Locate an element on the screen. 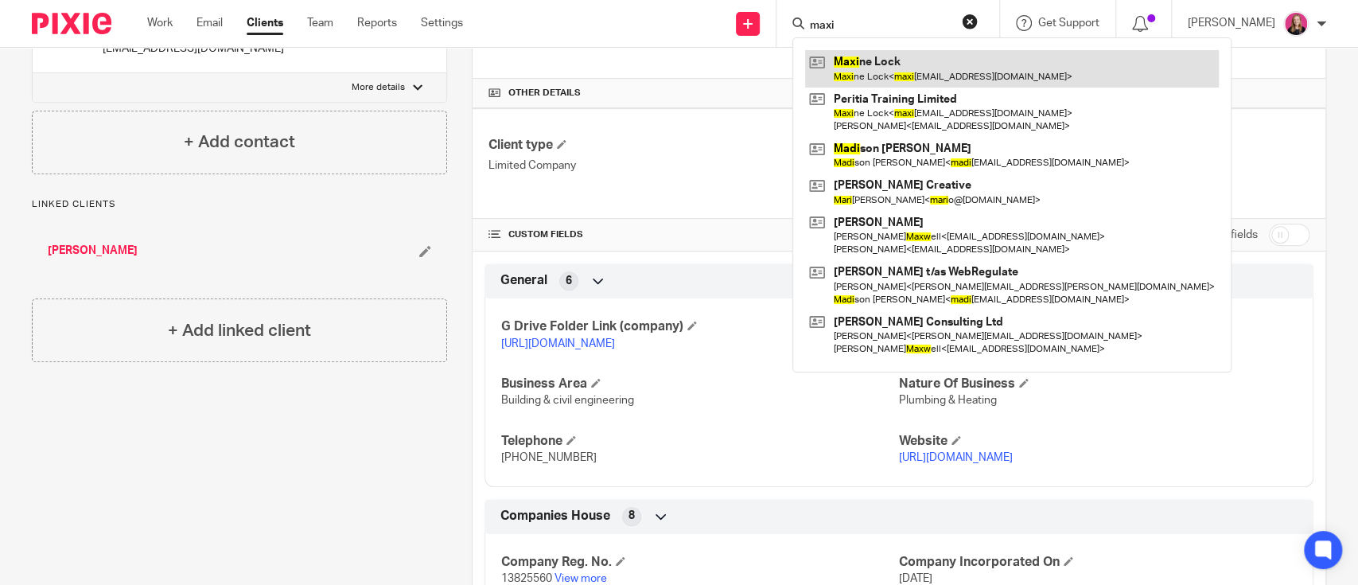 The height and width of the screenshot is (585, 1358). h4: Company Reg. No. is located at coordinates (700, 562).